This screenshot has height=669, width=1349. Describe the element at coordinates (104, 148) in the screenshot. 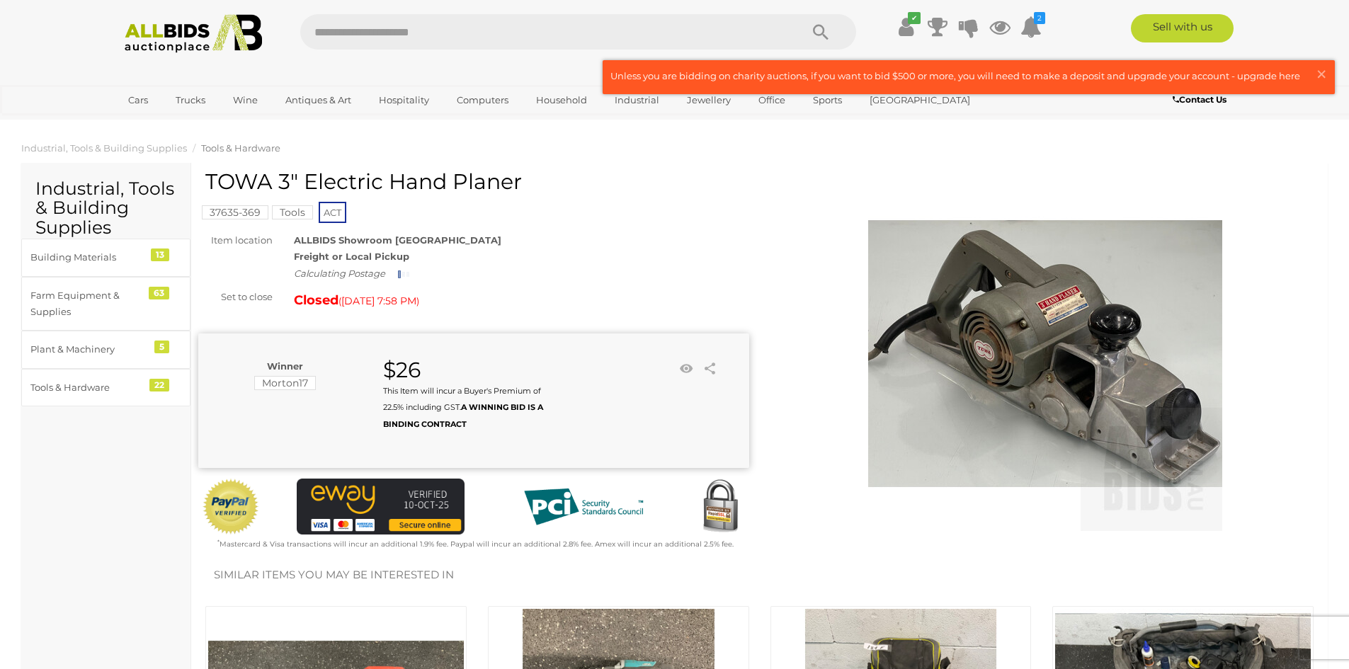

I see `a: Industrial, Tools & Building Supplies` at that location.